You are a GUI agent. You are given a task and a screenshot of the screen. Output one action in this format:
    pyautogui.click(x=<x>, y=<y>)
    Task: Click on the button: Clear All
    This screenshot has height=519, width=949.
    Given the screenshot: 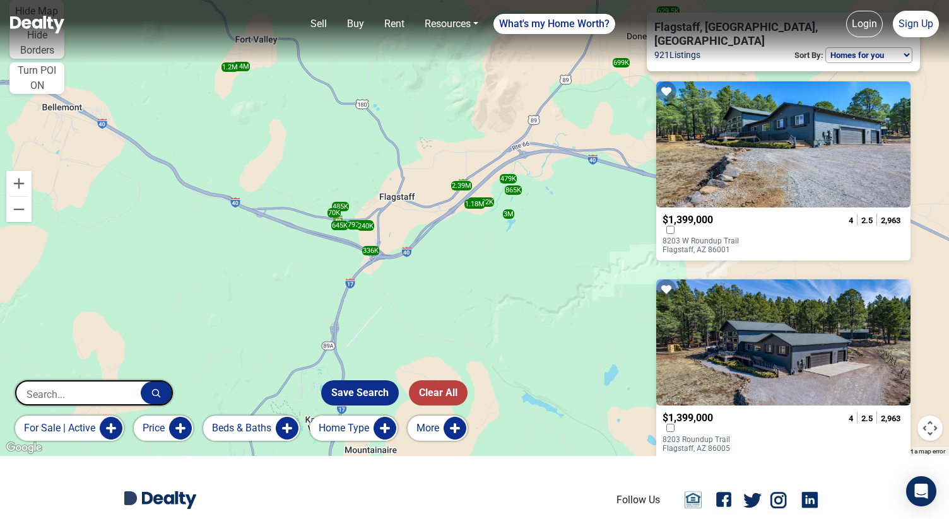 What is the action you would take?
    pyautogui.click(x=438, y=393)
    